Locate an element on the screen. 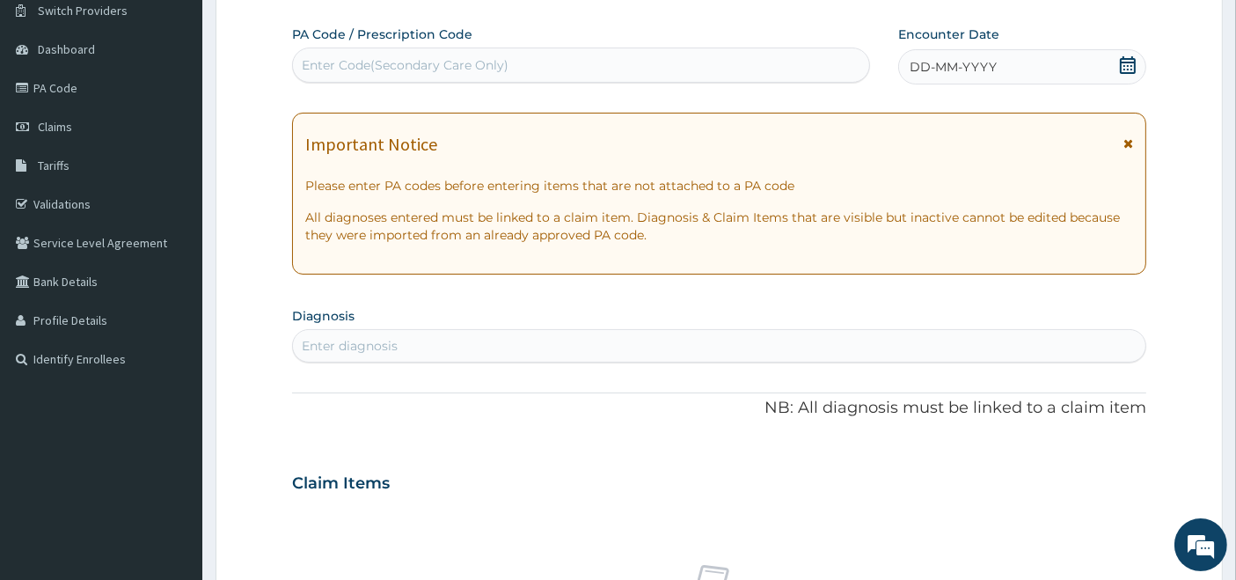  img: d_794563401_company_1708531726252_794563401 is located at coordinates (52, 110).